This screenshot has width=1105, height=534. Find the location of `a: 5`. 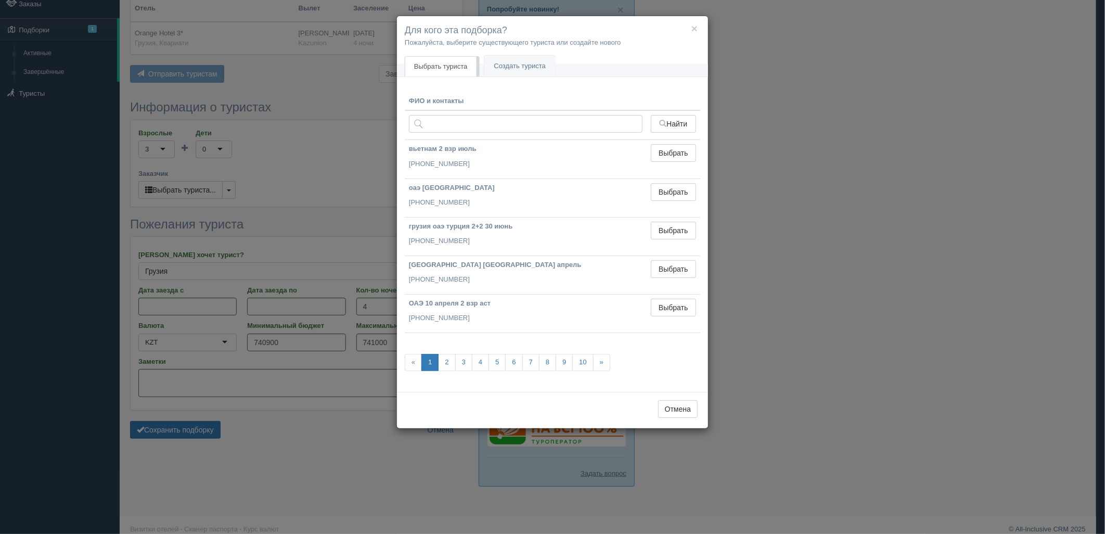

a: 5 is located at coordinates (497, 362).